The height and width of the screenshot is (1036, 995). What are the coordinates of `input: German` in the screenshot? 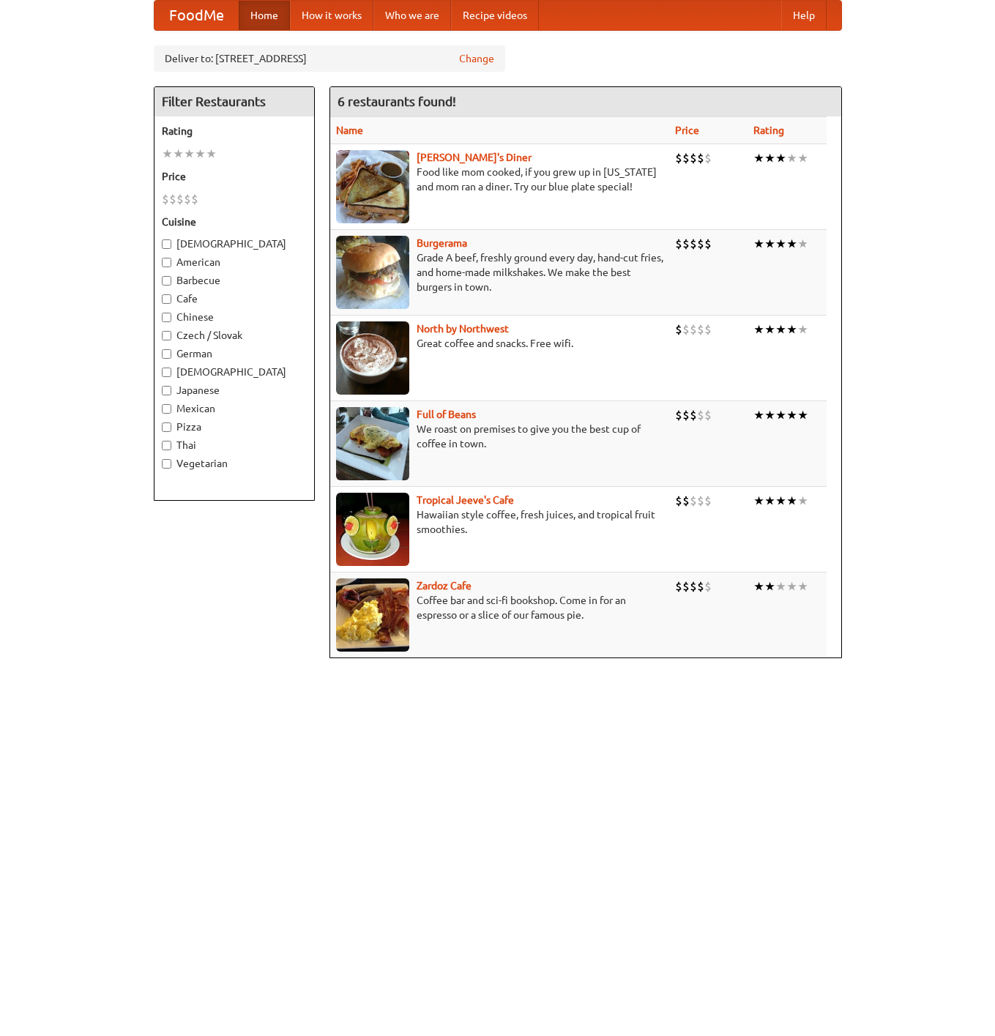 It's located at (166, 354).